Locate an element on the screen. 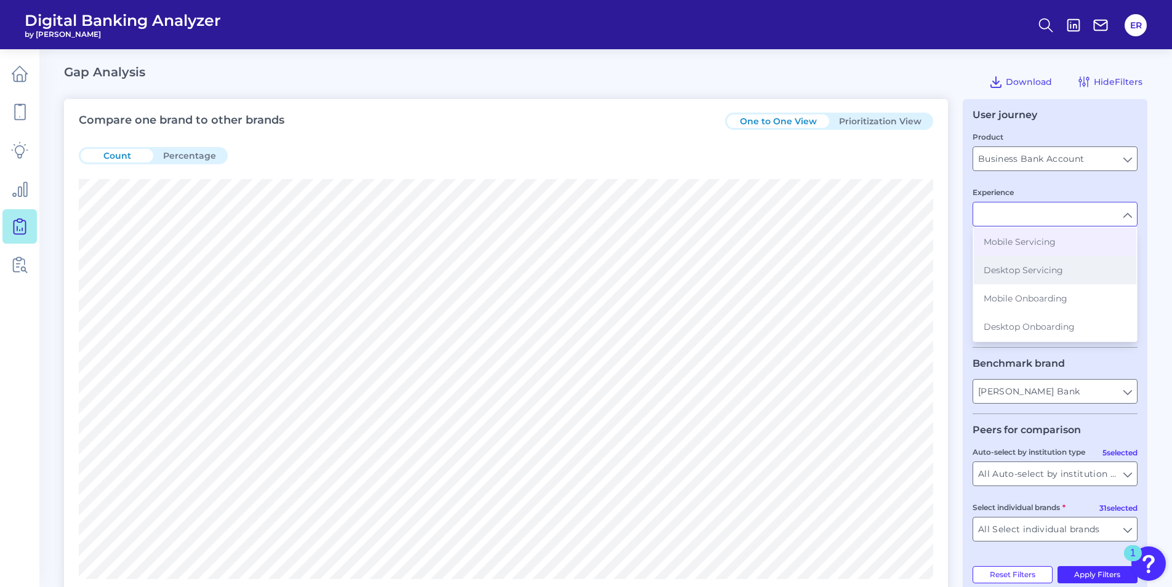 The width and height of the screenshot is (1172, 587). span: Desktop Servicing is located at coordinates (1023, 270).